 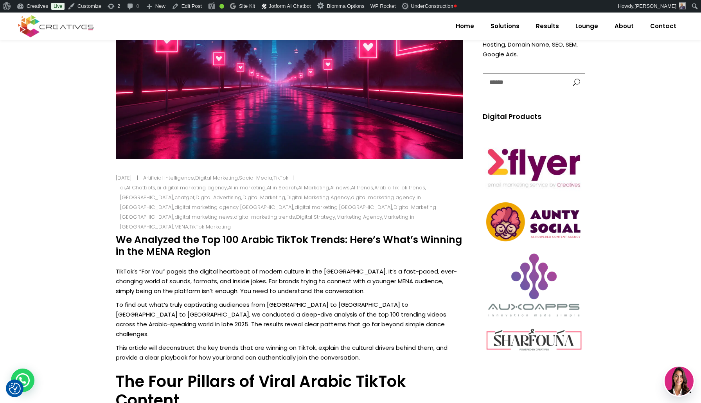 What do you see at coordinates (534, 116) in the screenshot?
I see `h5: Digital Products` at bounding box center [534, 116].